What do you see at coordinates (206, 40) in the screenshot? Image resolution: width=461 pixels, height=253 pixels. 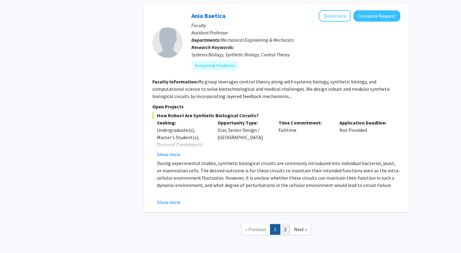 I see `b: Departments:` at bounding box center [206, 40].